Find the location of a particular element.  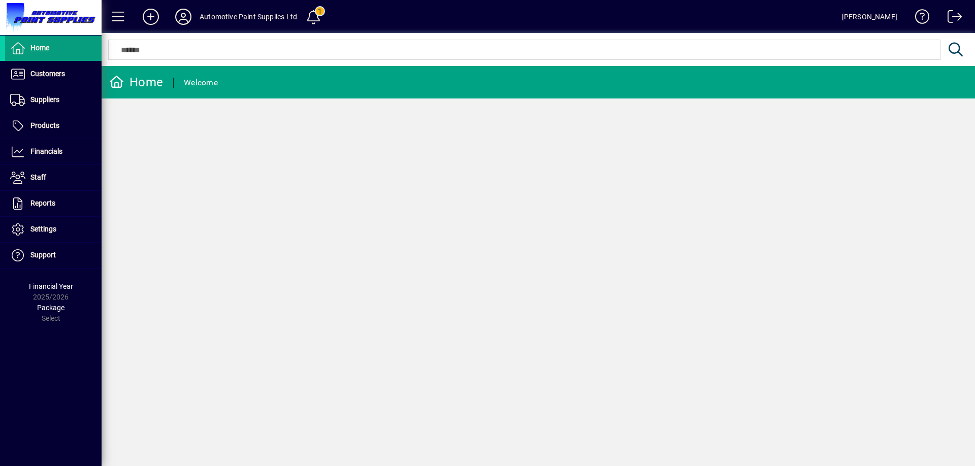

span: Staff is located at coordinates (38, 177).